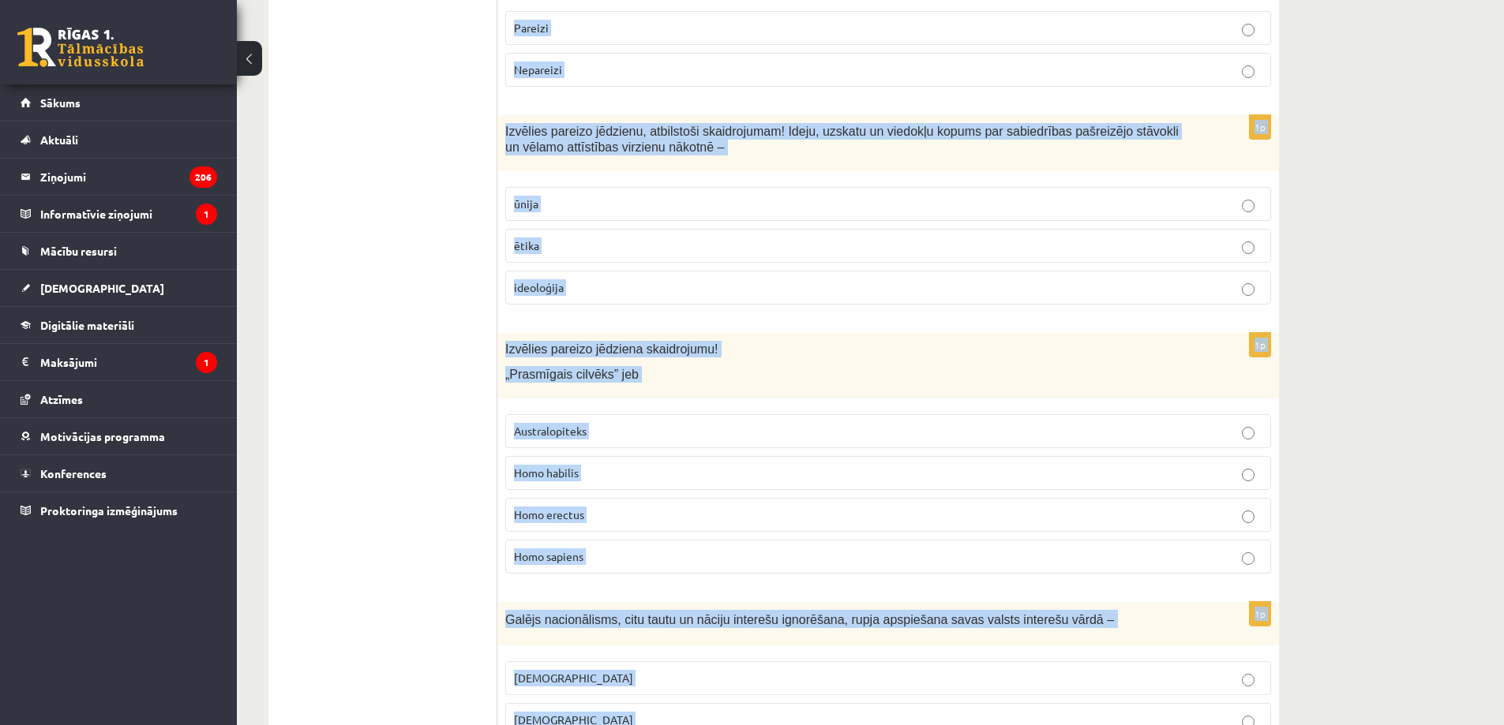  I want to click on a: Mācību resursi, so click(118, 251).